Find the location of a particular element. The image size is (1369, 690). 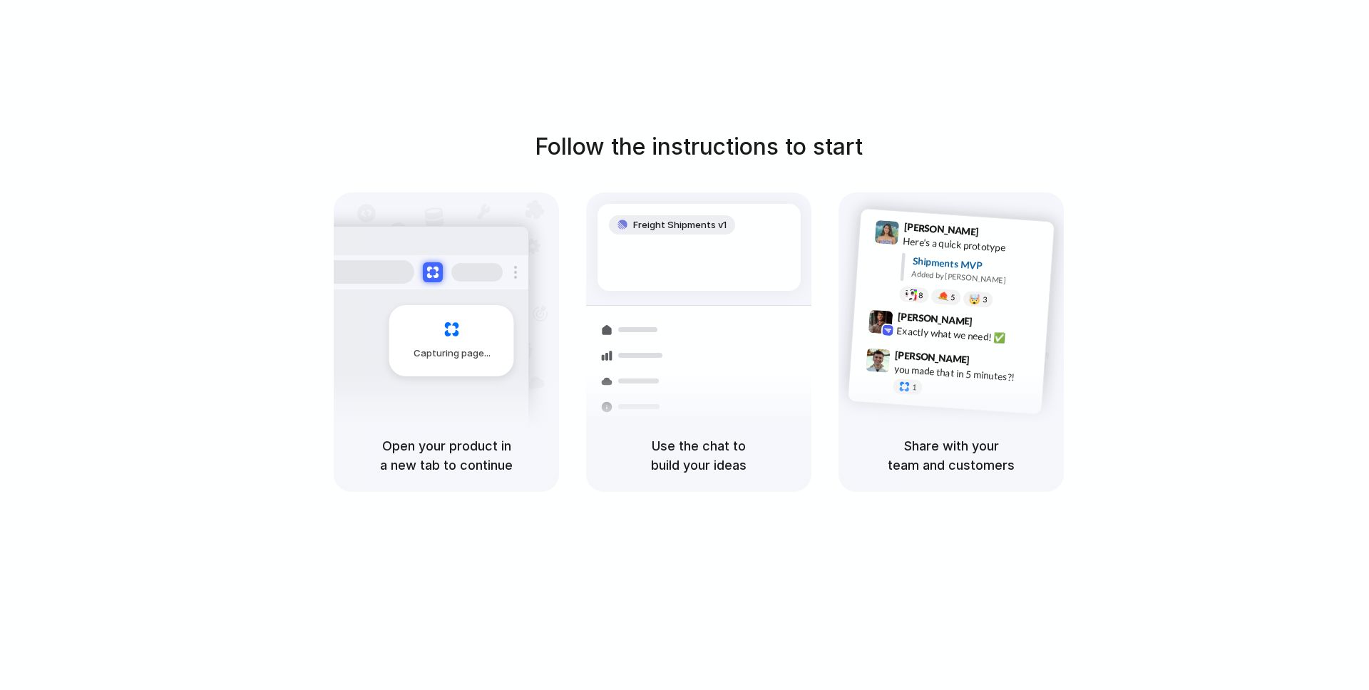

span: Capturing page is located at coordinates (453, 354).